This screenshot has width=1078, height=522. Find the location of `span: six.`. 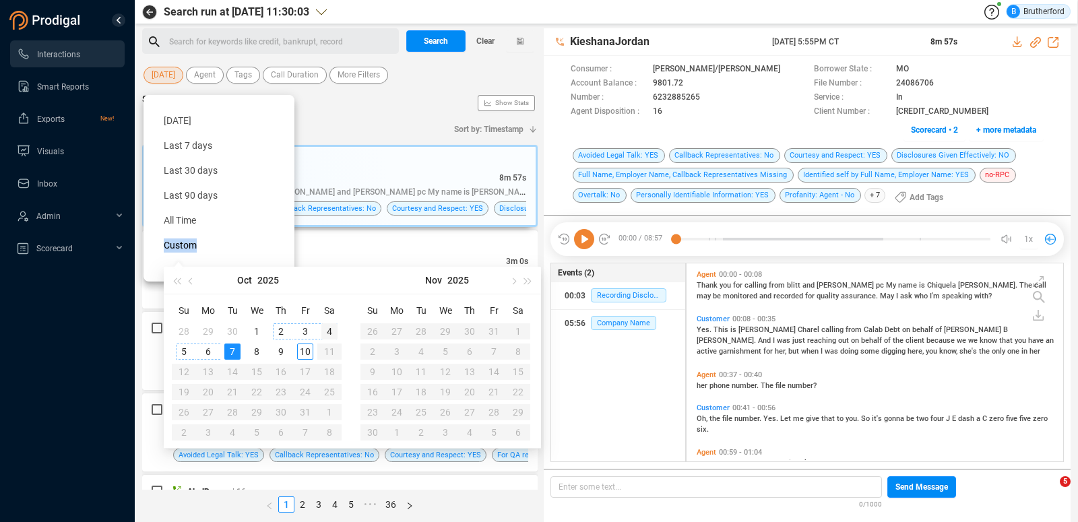

span: six. is located at coordinates (703, 429).